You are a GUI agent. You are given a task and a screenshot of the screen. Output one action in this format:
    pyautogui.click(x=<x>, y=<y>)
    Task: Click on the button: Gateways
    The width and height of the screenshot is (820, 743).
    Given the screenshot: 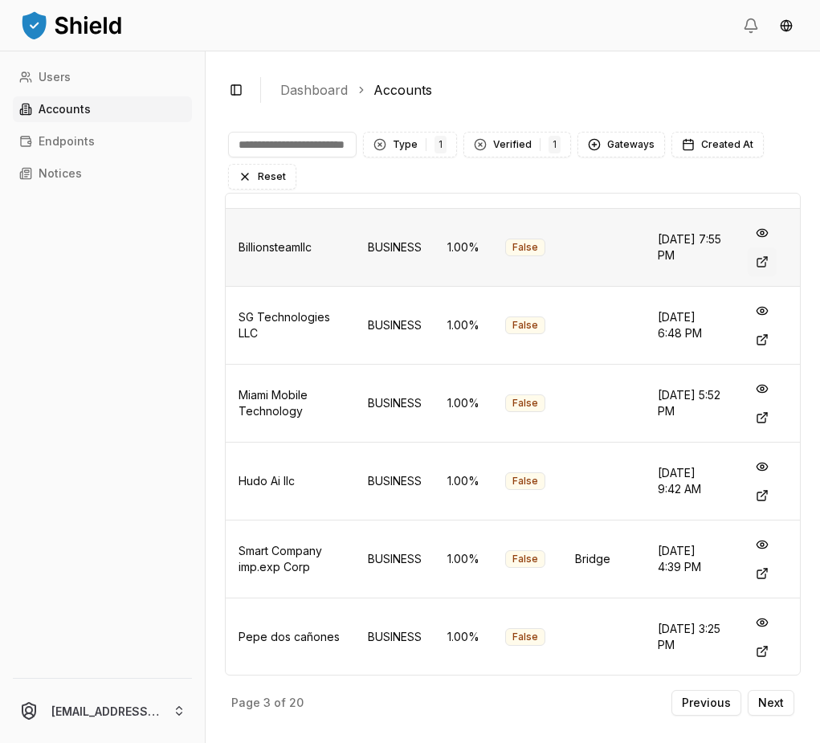 What is the action you would take?
    pyautogui.click(x=621, y=145)
    